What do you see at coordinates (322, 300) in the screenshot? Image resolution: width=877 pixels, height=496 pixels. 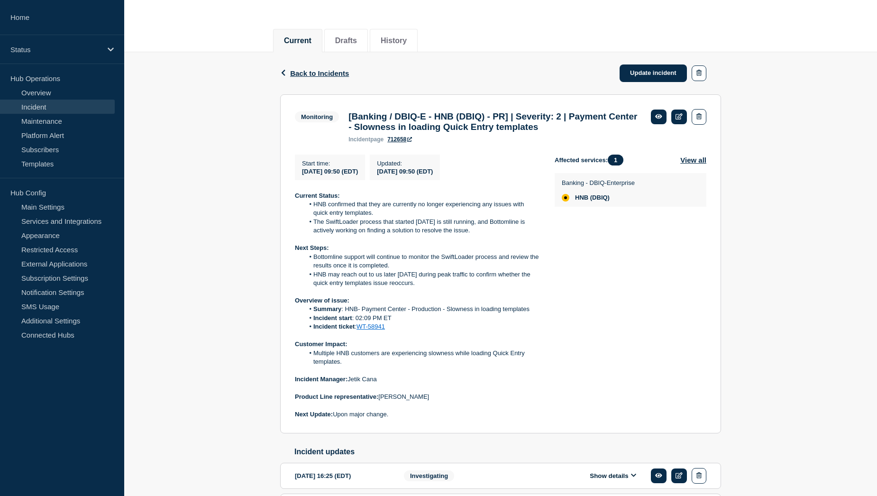 I see `strong: Overview of issue:` at bounding box center [322, 300].